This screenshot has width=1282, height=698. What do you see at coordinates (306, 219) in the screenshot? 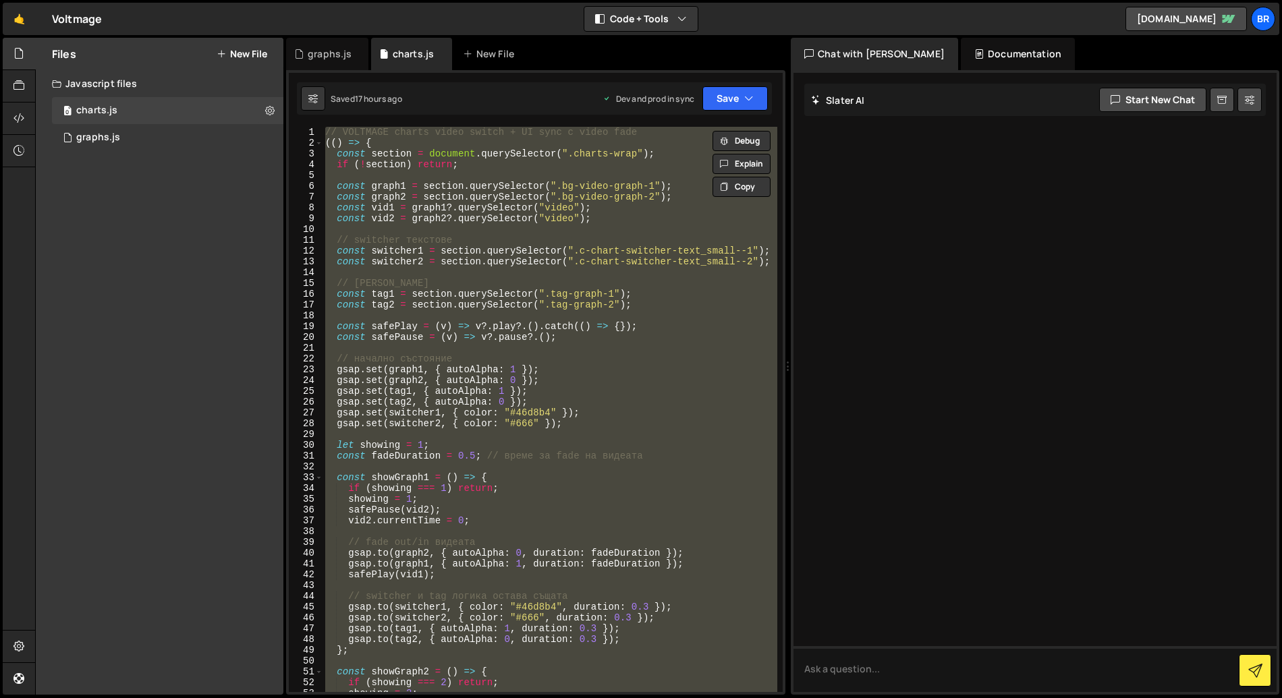
I see `div: 9` at bounding box center [306, 219].